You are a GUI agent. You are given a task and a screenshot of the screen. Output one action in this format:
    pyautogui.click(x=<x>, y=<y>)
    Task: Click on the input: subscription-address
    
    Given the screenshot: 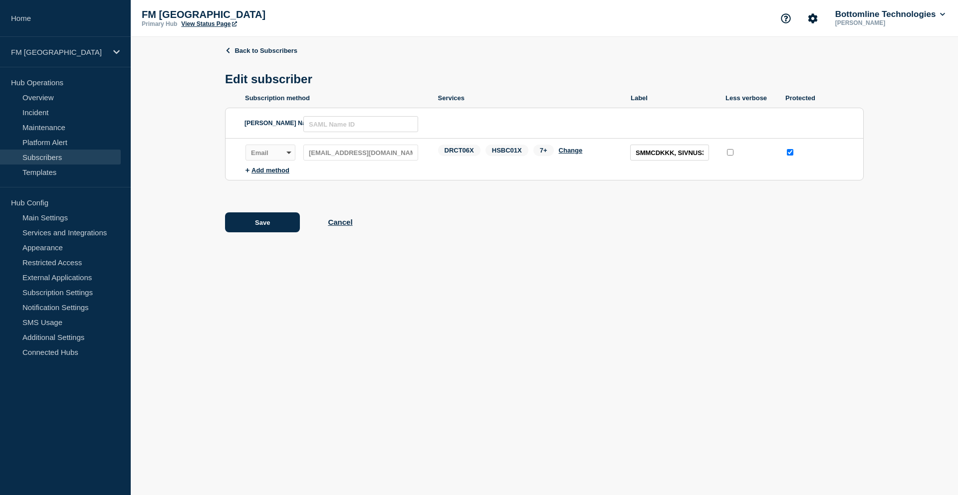 What is the action you would take?
    pyautogui.click(x=361, y=153)
    